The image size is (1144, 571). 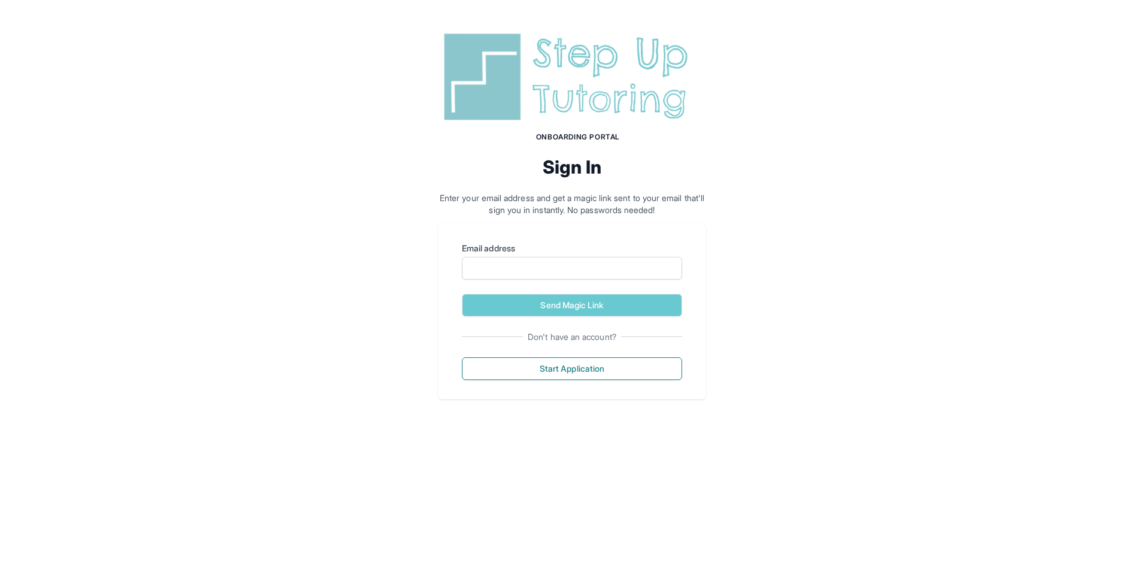 I want to click on img: Step Up Tutoring horizontal logo, so click(x=572, y=77).